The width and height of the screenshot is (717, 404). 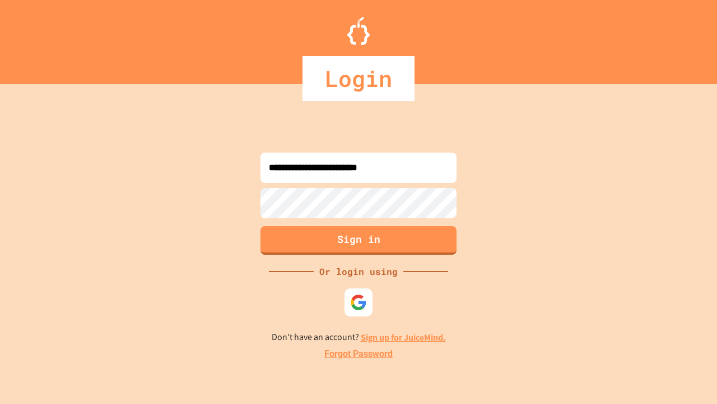 What do you see at coordinates (359, 271) in the screenshot?
I see `div: Or login using` at bounding box center [359, 271].